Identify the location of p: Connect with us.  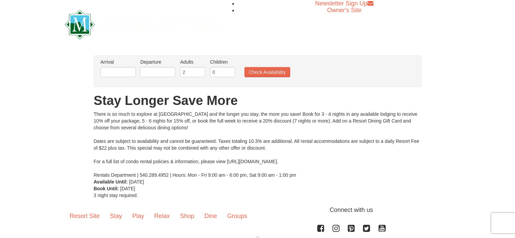
(258, 210).